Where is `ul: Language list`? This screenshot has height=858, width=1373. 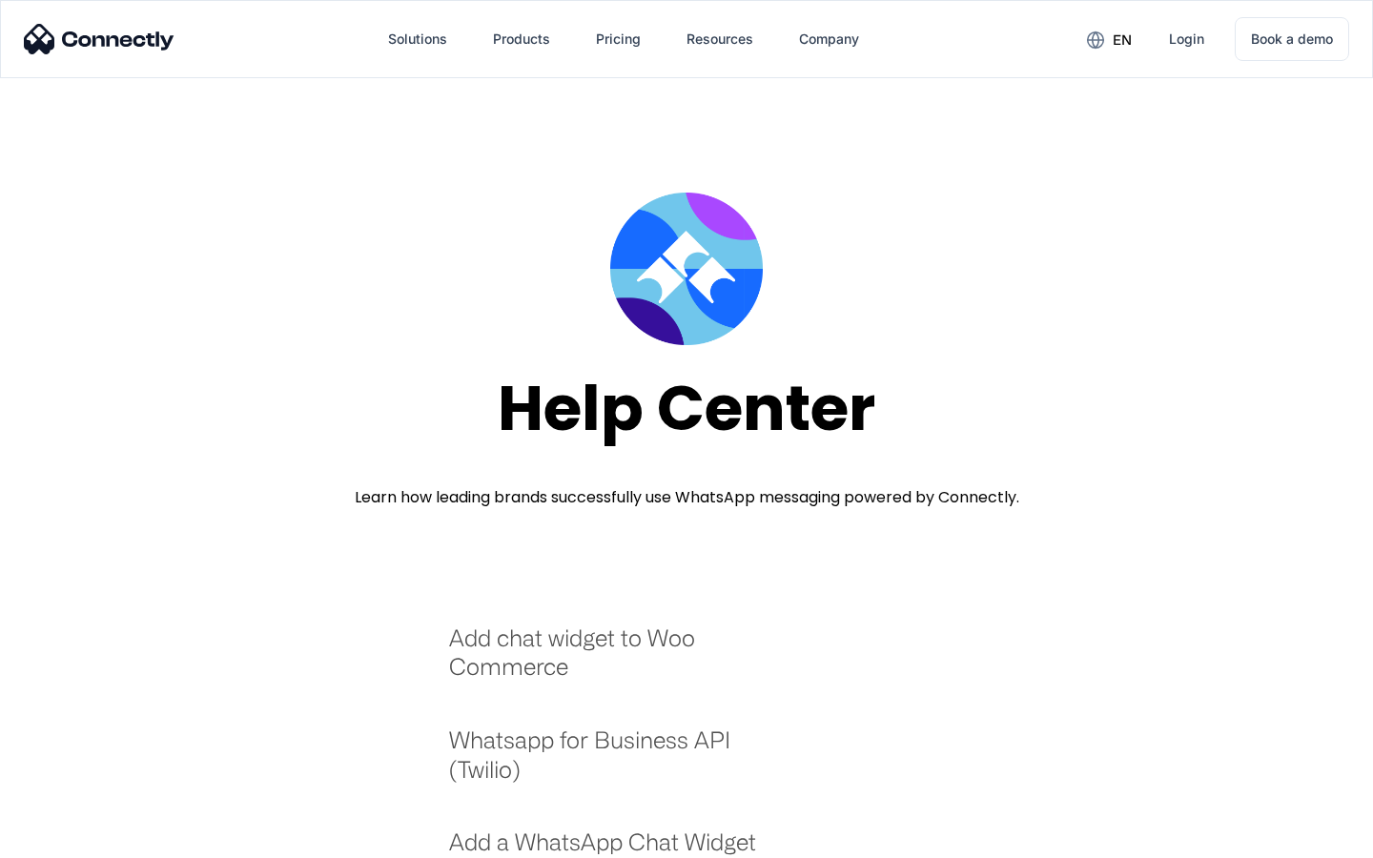
ul: Language list is located at coordinates (76, 838).